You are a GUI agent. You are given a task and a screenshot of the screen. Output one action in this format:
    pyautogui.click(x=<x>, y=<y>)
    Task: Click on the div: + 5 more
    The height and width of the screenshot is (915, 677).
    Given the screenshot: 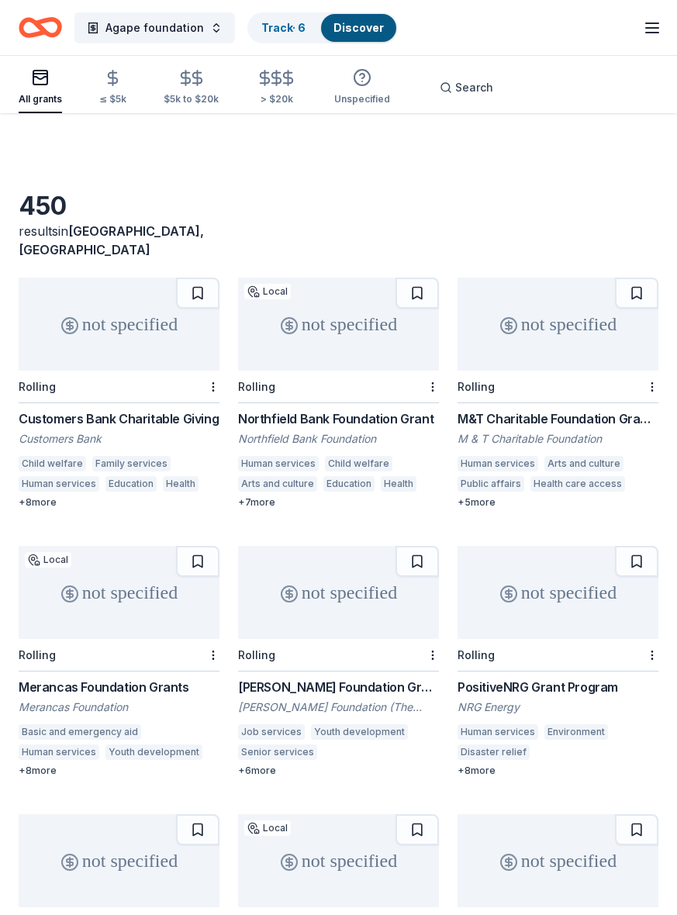 What is the action you would take?
    pyautogui.click(x=557, y=502)
    